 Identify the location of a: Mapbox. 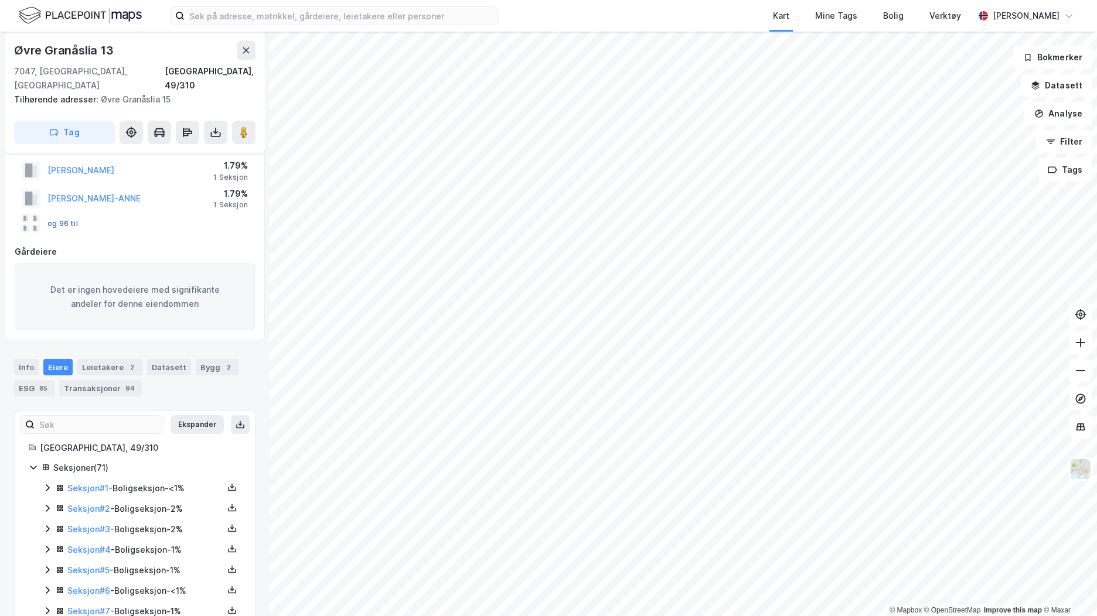
(905, 610).